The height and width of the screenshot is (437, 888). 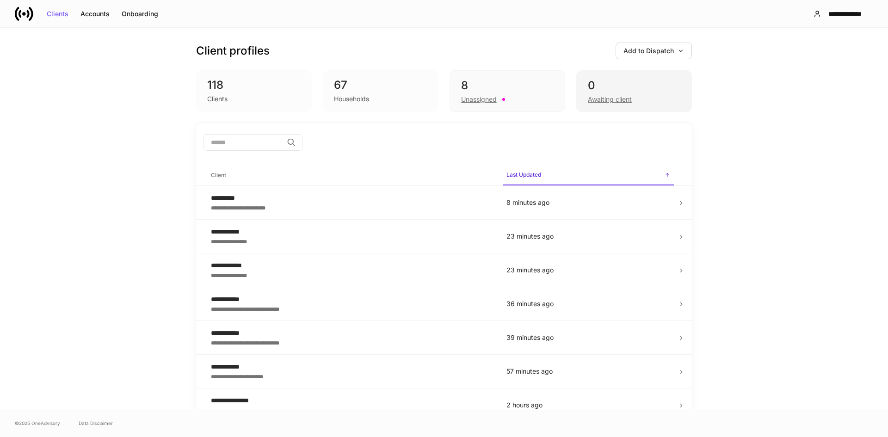 I want to click on div: 67, so click(x=380, y=85).